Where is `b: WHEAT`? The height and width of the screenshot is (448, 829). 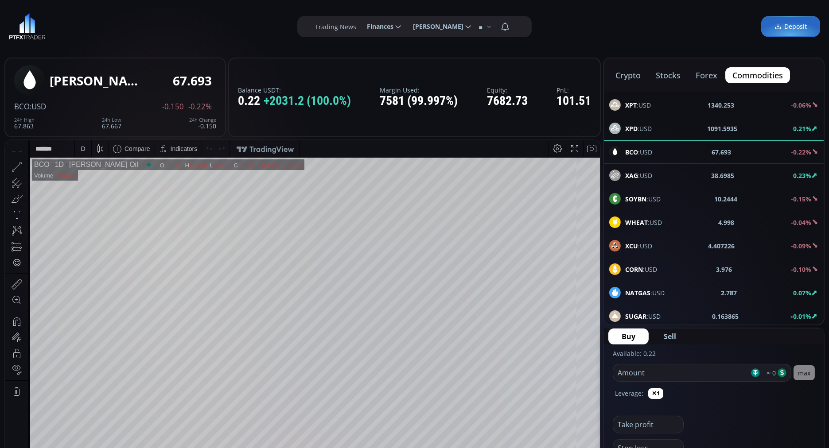
b: WHEAT is located at coordinates (636, 222).